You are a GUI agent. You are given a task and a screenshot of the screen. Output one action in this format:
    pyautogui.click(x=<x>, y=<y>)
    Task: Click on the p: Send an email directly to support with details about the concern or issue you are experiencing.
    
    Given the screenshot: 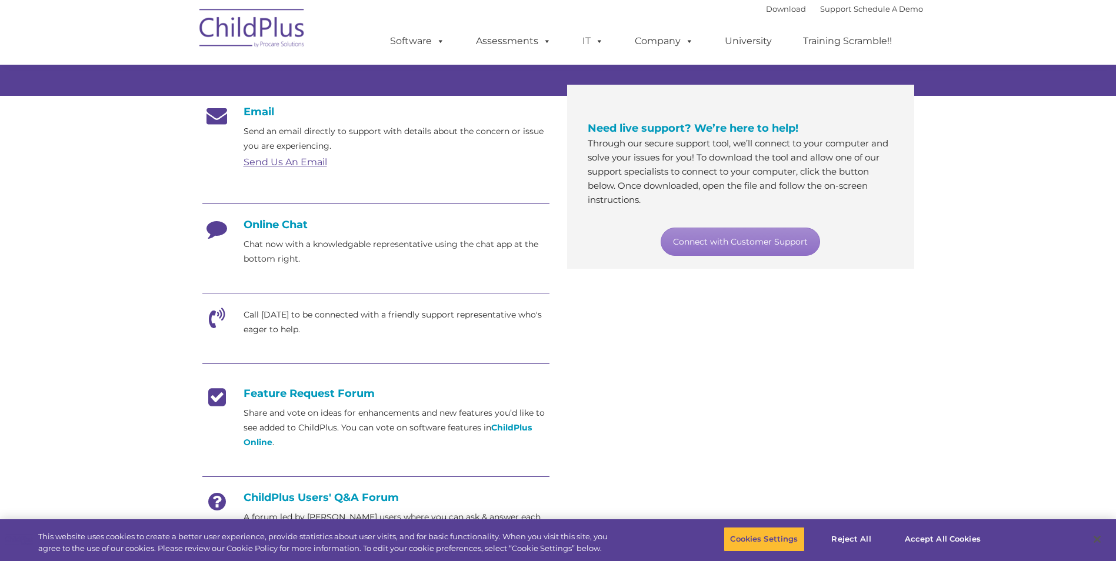 What is the action you would take?
    pyautogui.click(x=396, y=139)
    